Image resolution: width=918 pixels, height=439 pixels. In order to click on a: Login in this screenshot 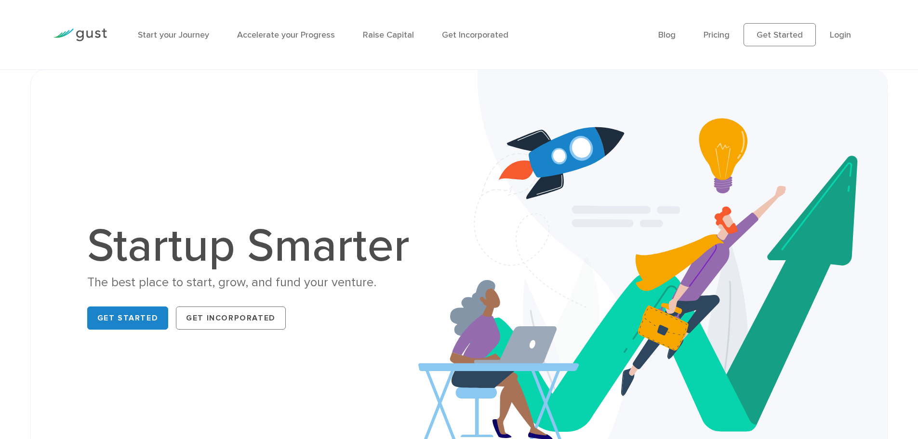, I will do `click(840, 35)`.